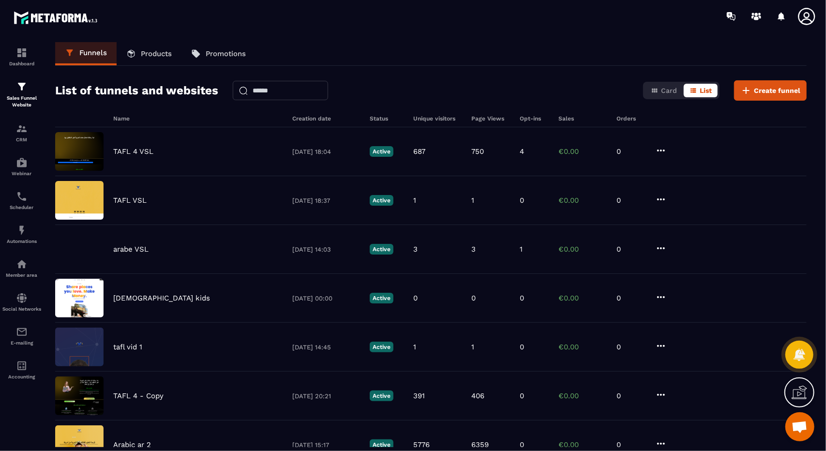 The width and height of the screenshot is (826, 451). I want to click on p: 750, so click(477, 151).